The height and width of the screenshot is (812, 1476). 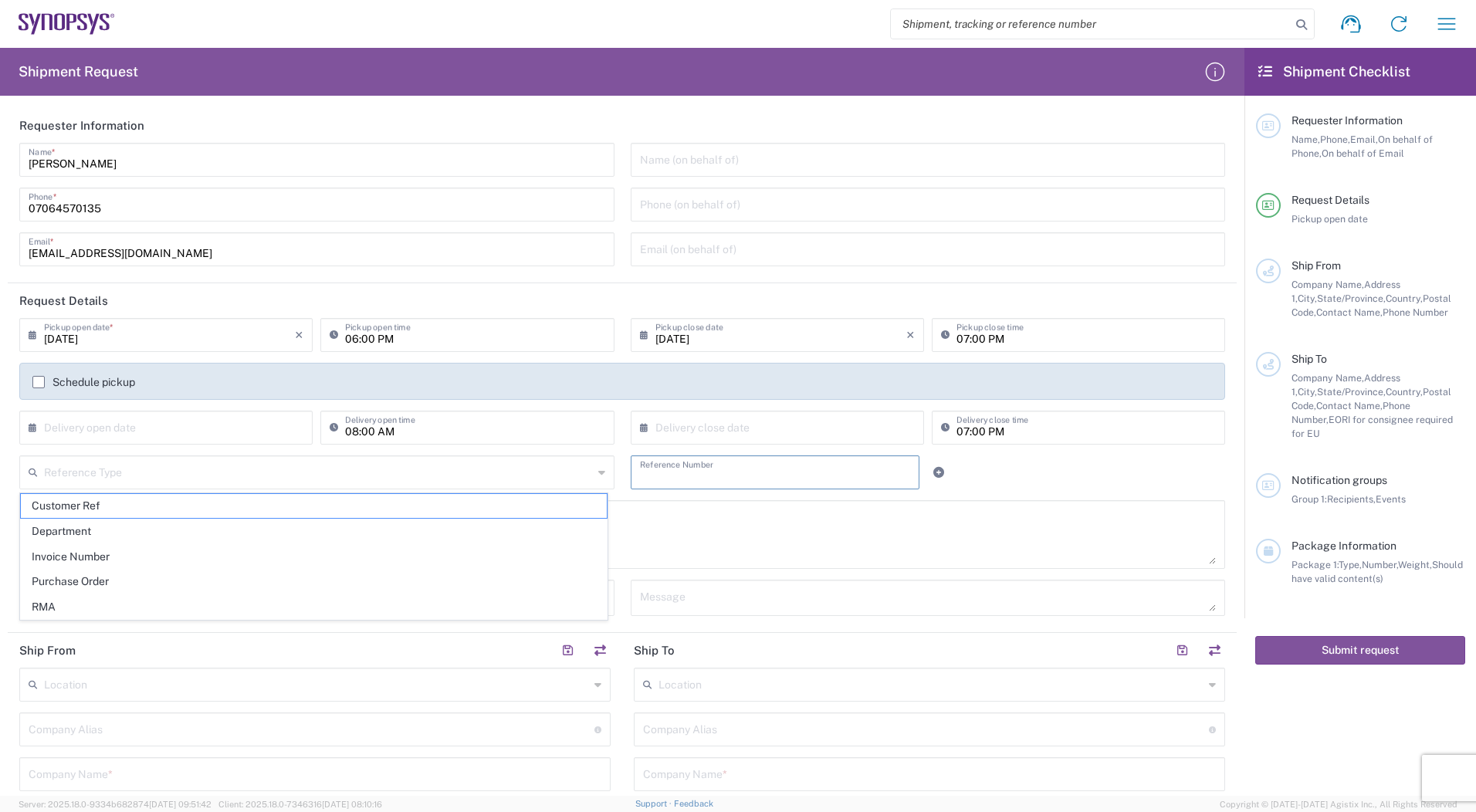 What do you see at coordinates (938, 472) in the screenshot?
I see `a: Add Reference` at bounding box center [938, 472].